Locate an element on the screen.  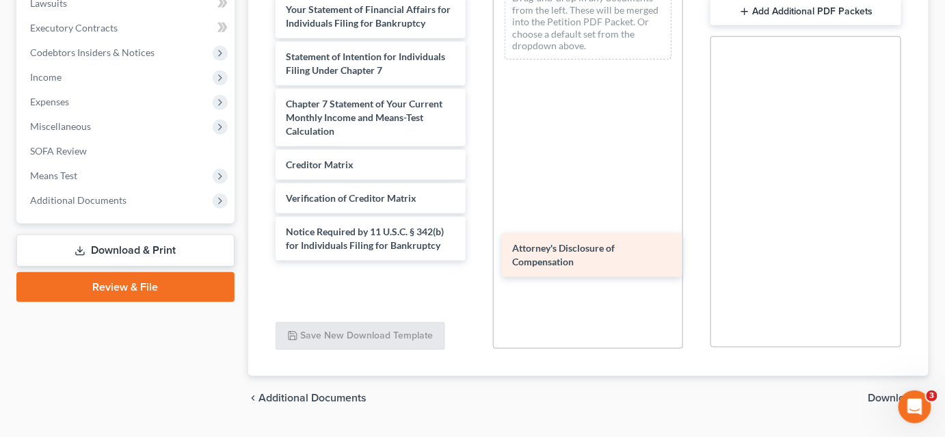
span: Statement of Intention for Individuals Filing Under Chapter 7 is located at coordinates (366, 63).